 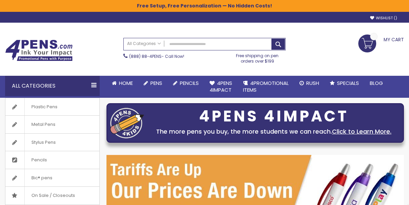 What do you see at coordinates (309, 83) in the screenshot?
I see `a: Rush` at bounding box center [309, 83].